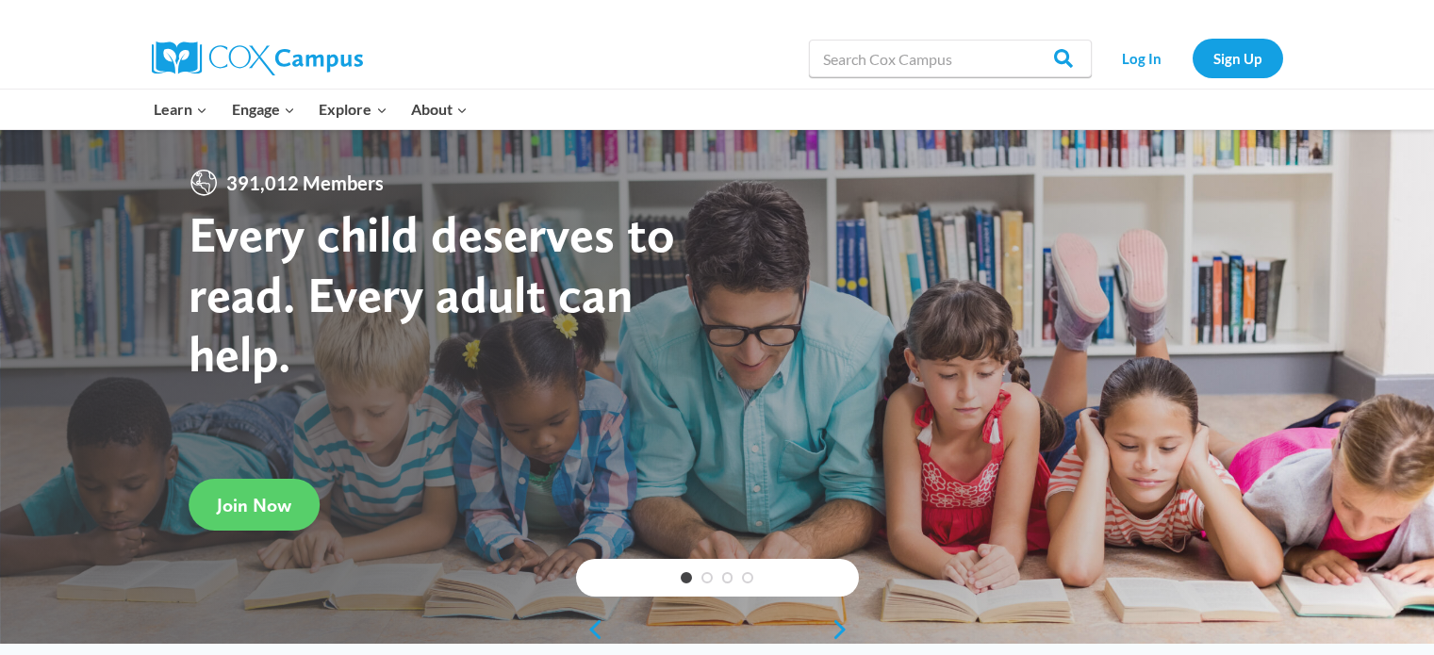  What do you see at coordinates (1238, 58) in the screenshot?
I see `a: Sign Up` at bounding box center [1238, 58].